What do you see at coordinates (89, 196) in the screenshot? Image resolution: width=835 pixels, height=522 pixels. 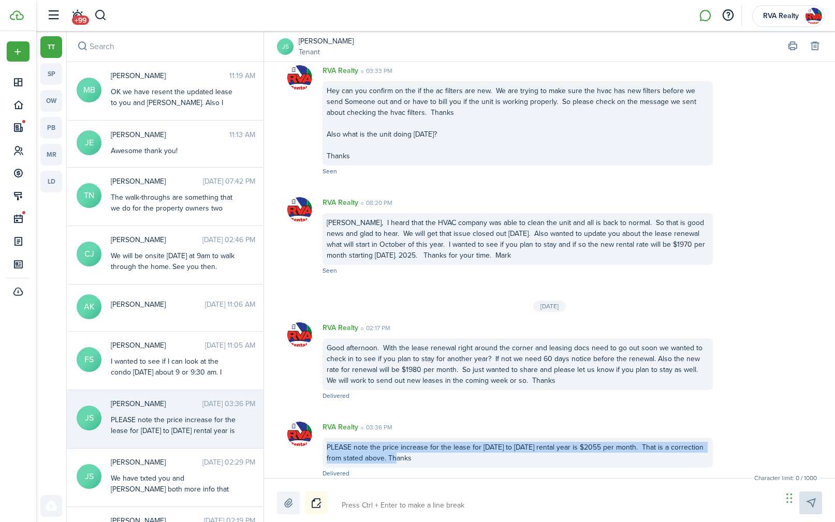 I see `avatar-text: TN` at bounding box center [89, 196].